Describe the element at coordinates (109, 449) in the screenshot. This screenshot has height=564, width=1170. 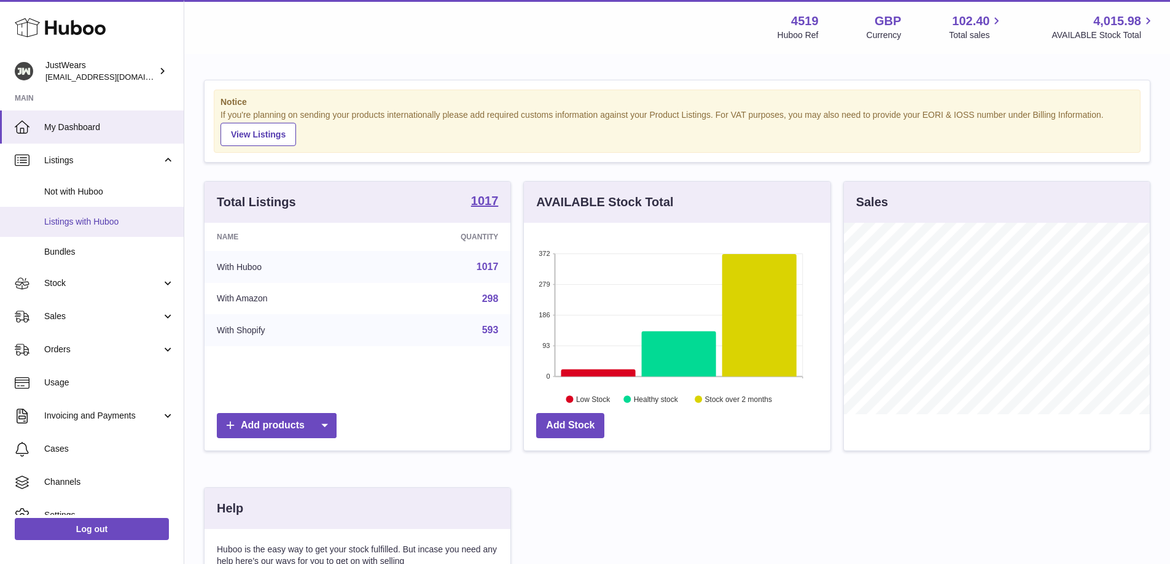
I see `span: Cases` at that location.